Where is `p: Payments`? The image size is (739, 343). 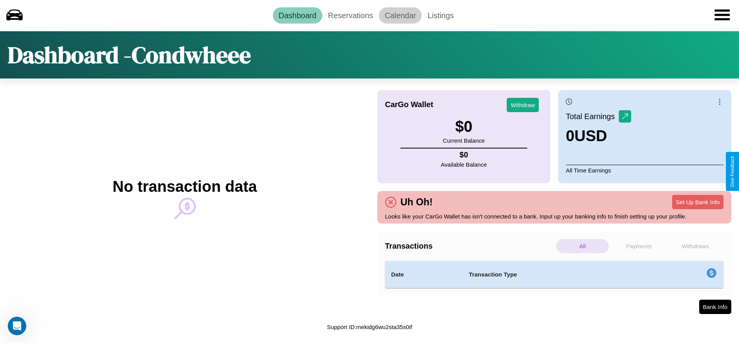
p: Payments is located at coordinates (639, 246).